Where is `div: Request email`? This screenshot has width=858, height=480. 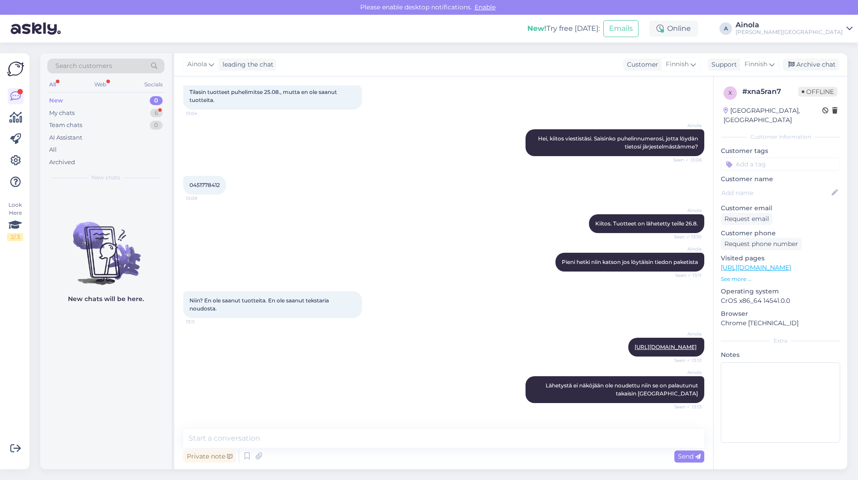
div: Request email is located at coordinates (747, 219).